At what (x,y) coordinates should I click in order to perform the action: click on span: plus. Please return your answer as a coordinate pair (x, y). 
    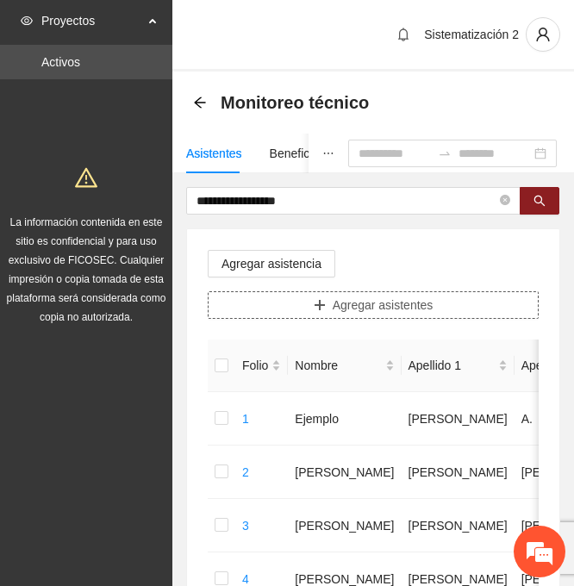
    Looking at the image, I should click on (319, 306).